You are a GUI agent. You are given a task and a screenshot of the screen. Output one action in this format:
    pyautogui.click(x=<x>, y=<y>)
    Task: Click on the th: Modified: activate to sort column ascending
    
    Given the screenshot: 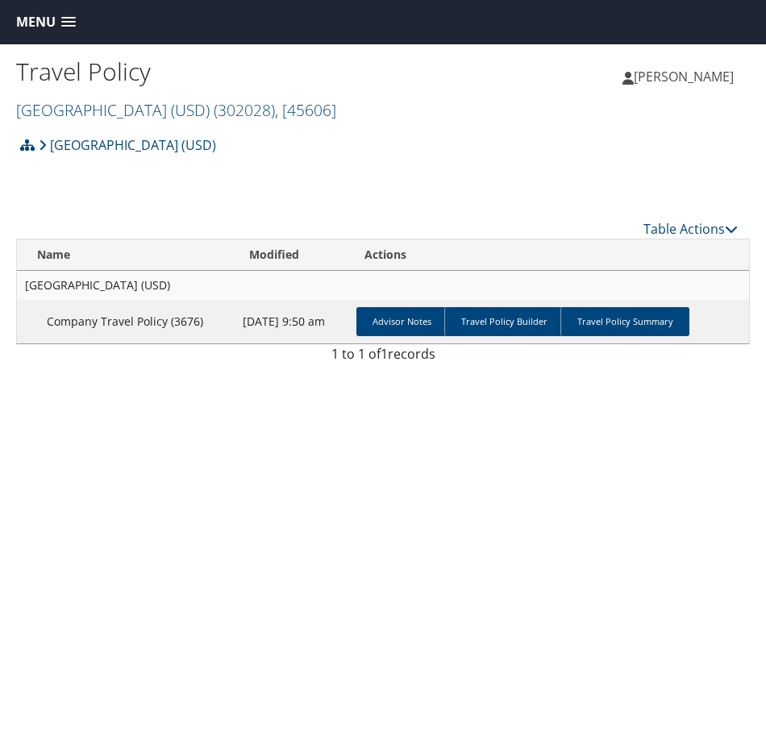 What is the action you would take?
    pyautogui.click(x=292, y=255)
    